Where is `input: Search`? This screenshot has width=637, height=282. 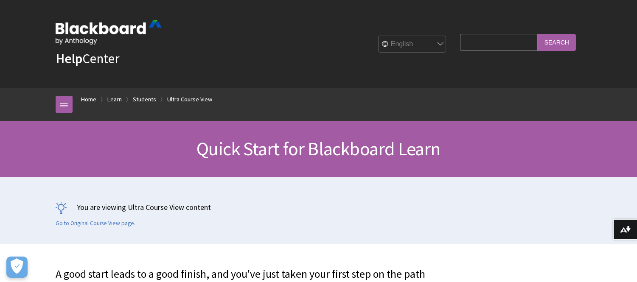
input: Search is located at coordinates (557, 42).